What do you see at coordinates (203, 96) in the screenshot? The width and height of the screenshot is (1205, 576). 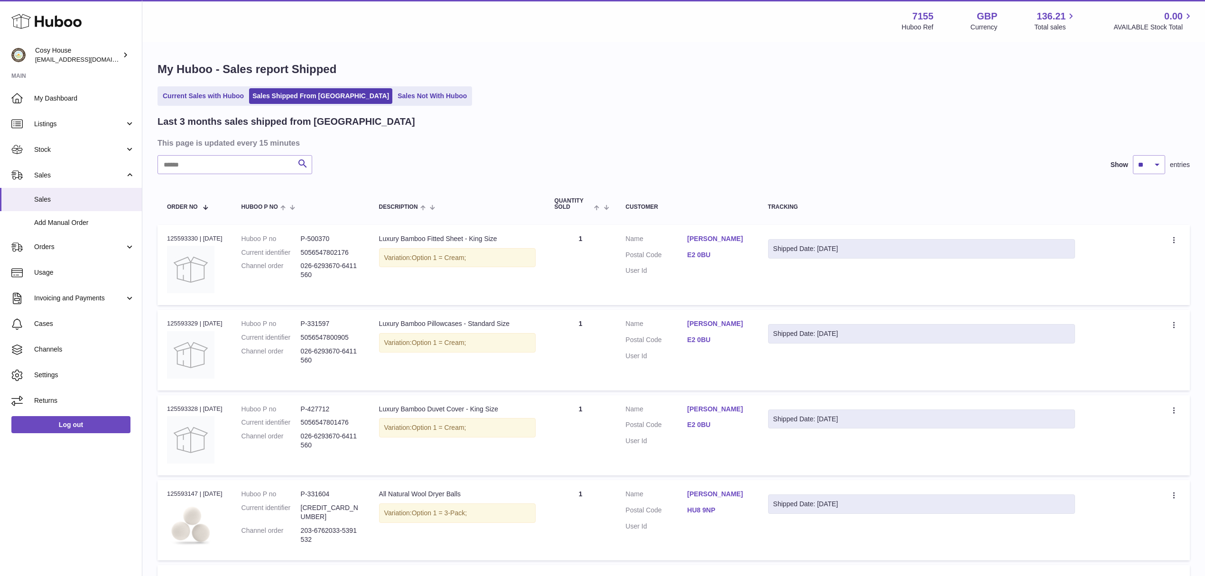 I see `a: Current Sales with Huboo` at bounding box center [203, 96].